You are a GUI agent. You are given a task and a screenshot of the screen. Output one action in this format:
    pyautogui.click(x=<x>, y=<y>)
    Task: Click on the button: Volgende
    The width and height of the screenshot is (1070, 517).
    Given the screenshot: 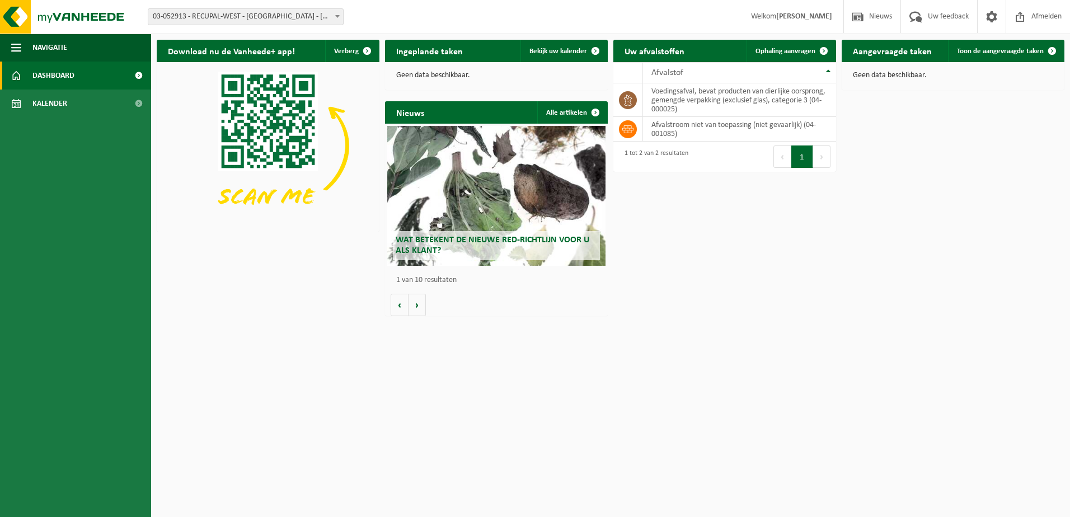 What is the action you would take?
    pyautogui.click(x=417, y=305)
    